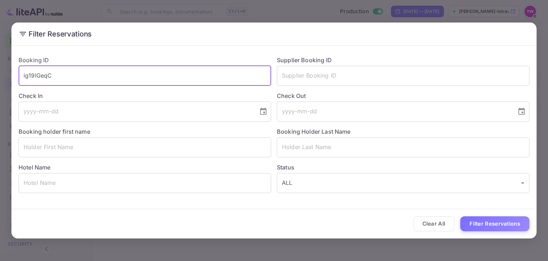 This screenshot has height=261, width=548. I want to click on button: Clear All, so click(434, 223).